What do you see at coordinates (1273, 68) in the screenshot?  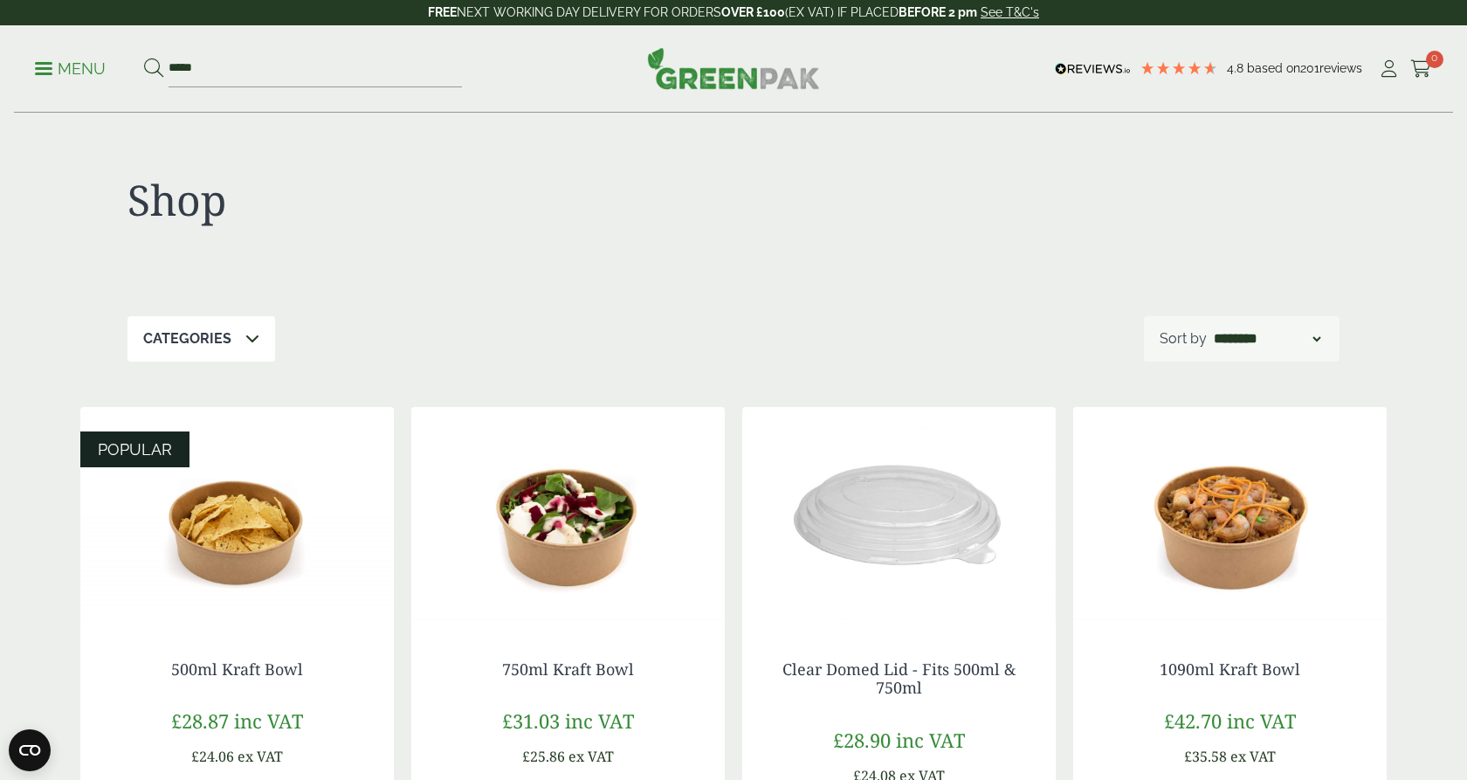 I see `span: Based on` at bounding box center [1273, 68].